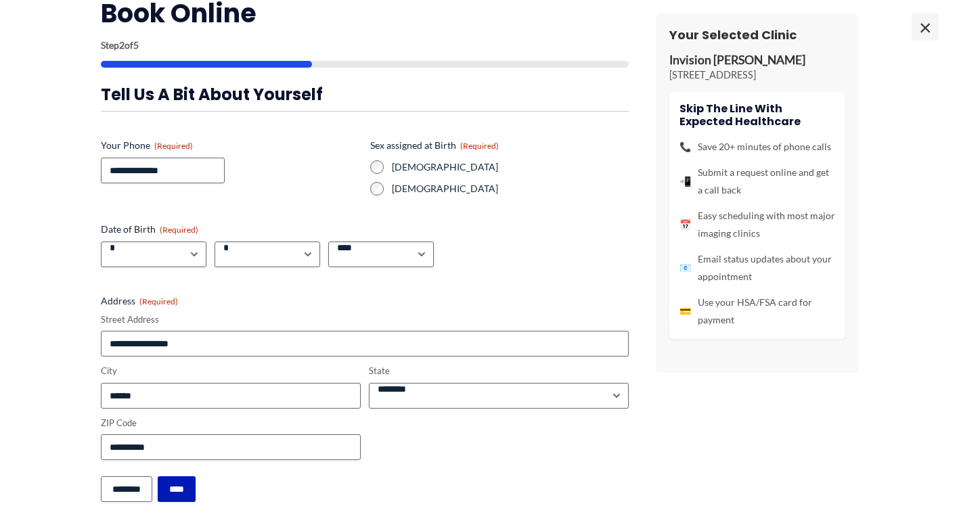 Image resolution: width=959 pixels, height=529 pixels. I want to click on legend: Sex assigned at Birth, so click(435, 146).